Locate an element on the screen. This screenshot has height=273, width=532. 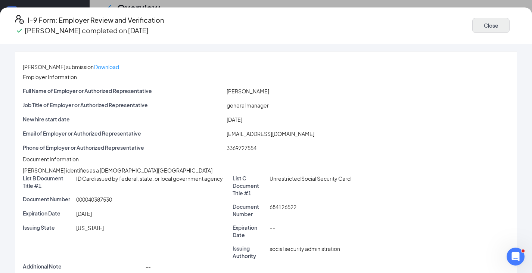
p: Phone of Employer or Authorized Representative is located at coordinates (123, 147).